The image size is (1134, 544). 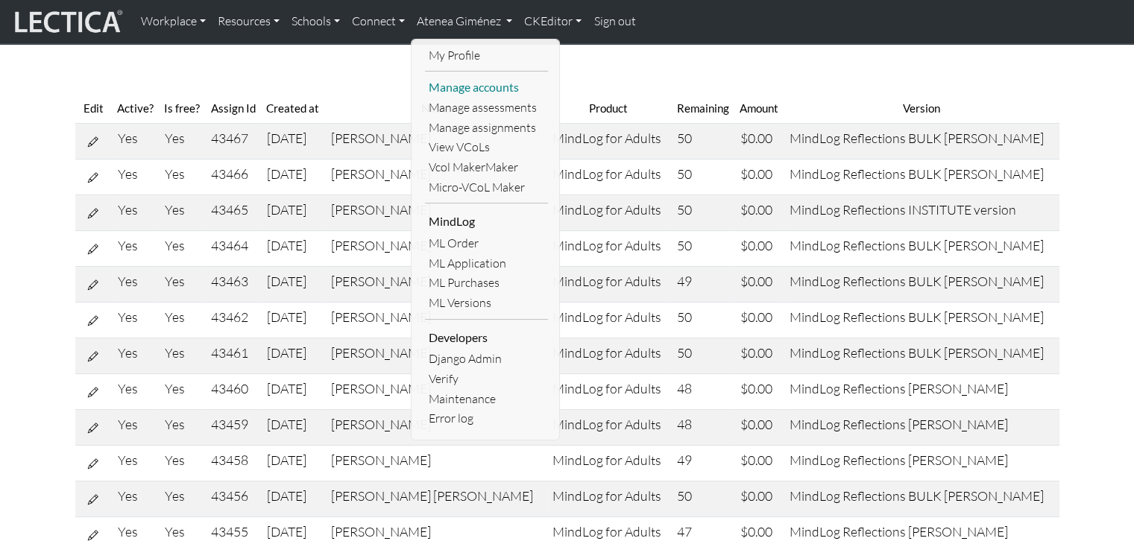 I want to click on li: Developers, so click(x=486, y=338).